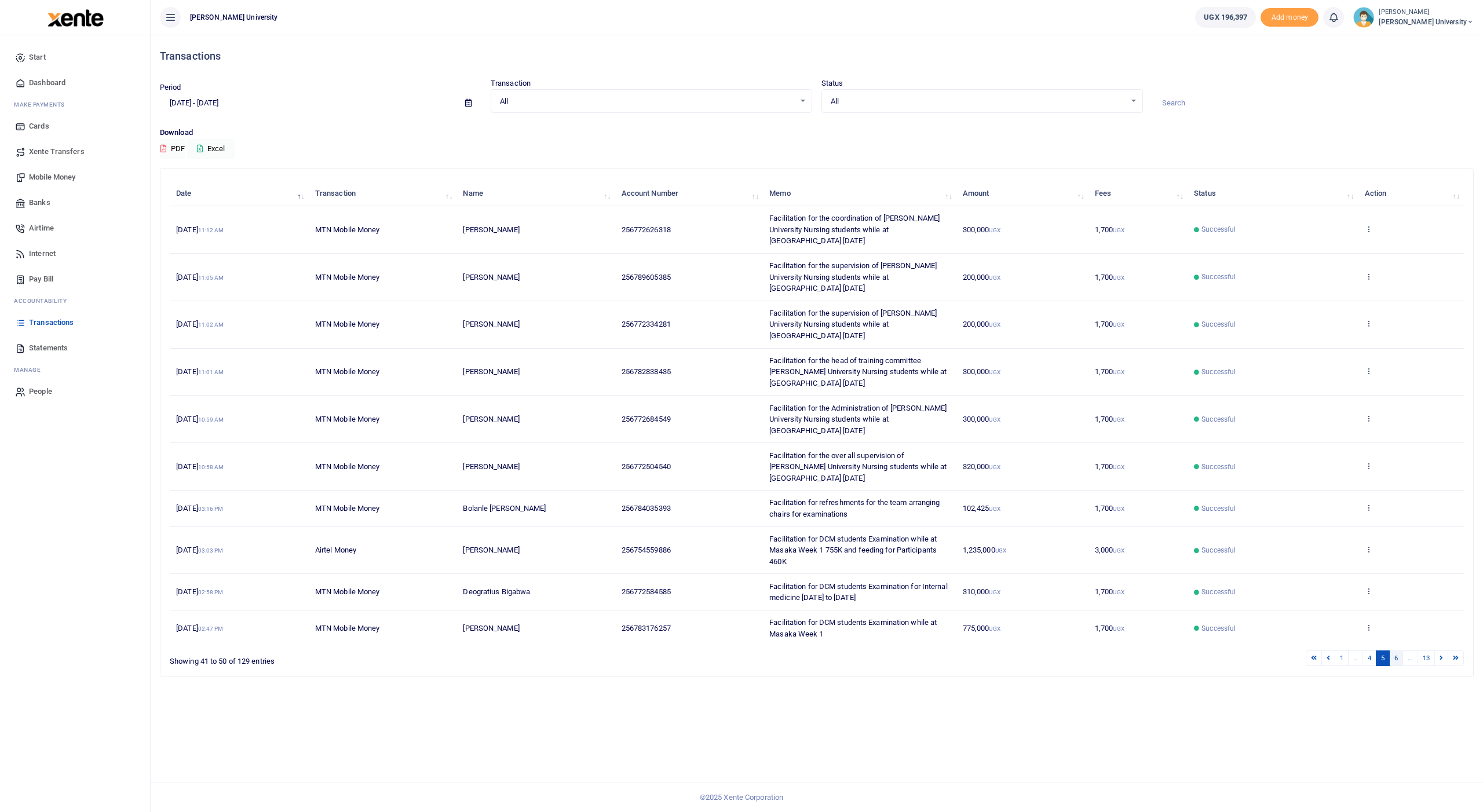  What do you see at coordinates (646, 627) in the screenshot?
I see `span: 256783176257` at bounding box center [646, 627].